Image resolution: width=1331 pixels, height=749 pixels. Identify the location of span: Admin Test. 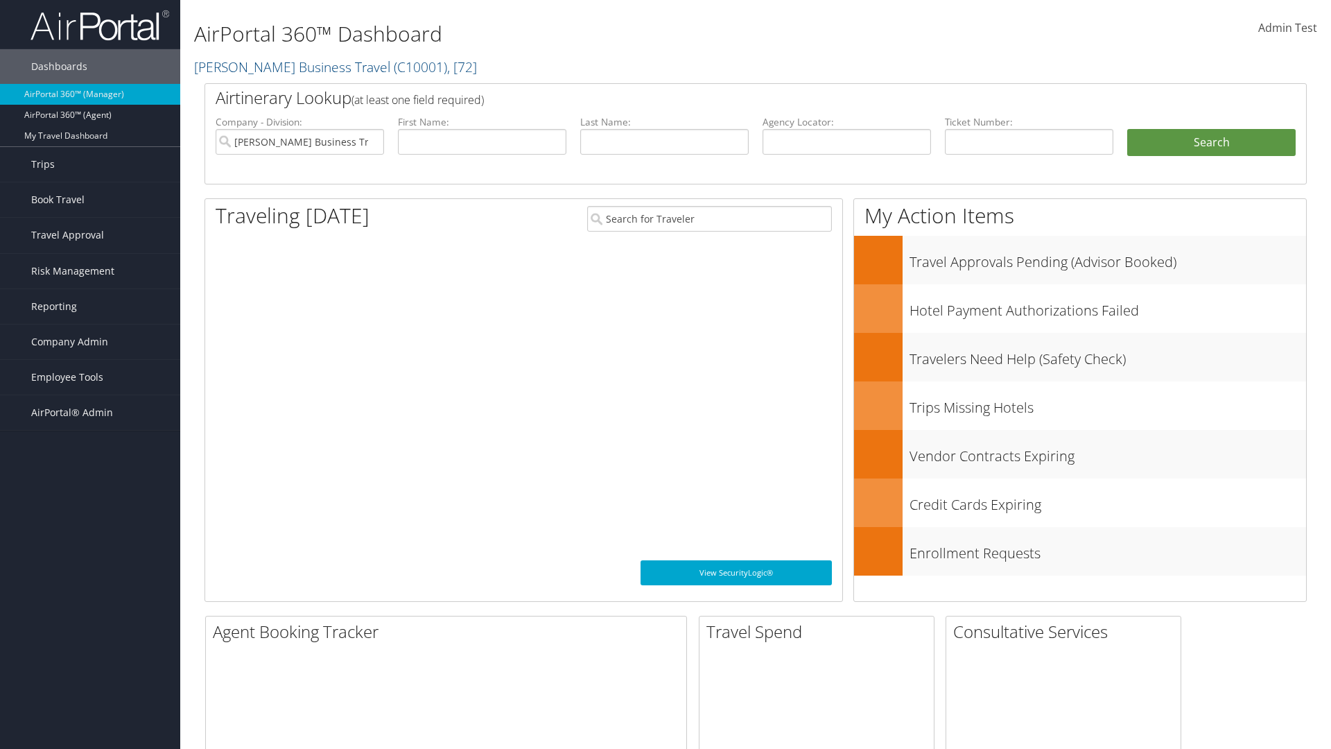
(1287, 28).